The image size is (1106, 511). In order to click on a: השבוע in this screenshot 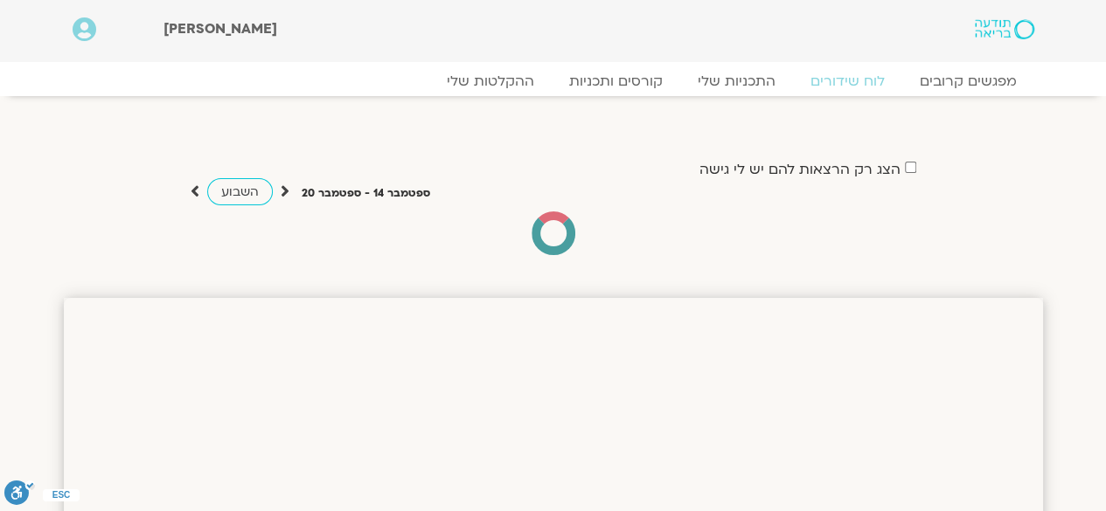, I will do `click(240, 191)`.